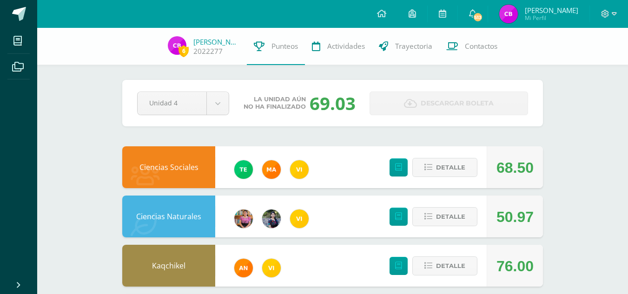 Image resolution: width=628 pixels, height=294 pixels. Describe the element at coordinates (333, 103) in the screenshot. I see `div: 69.03` at that location.